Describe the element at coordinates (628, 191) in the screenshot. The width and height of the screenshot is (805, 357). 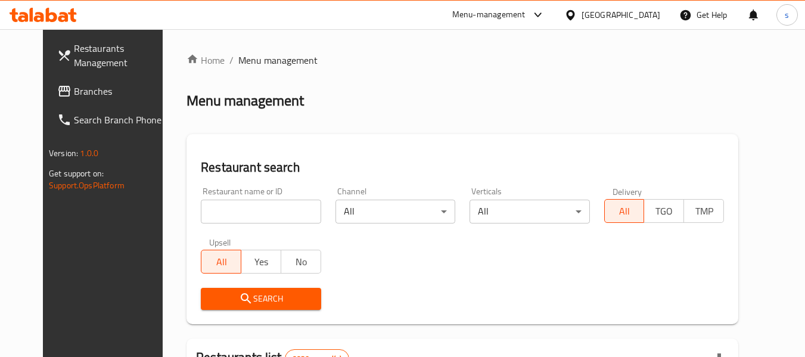
I see `label: Delivery` at that location.